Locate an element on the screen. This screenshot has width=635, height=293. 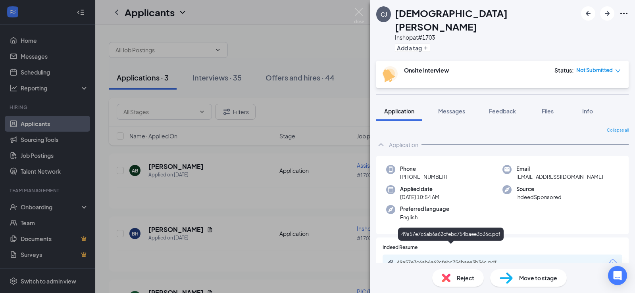
span: Preferred language is located at coordinates (425, 209).